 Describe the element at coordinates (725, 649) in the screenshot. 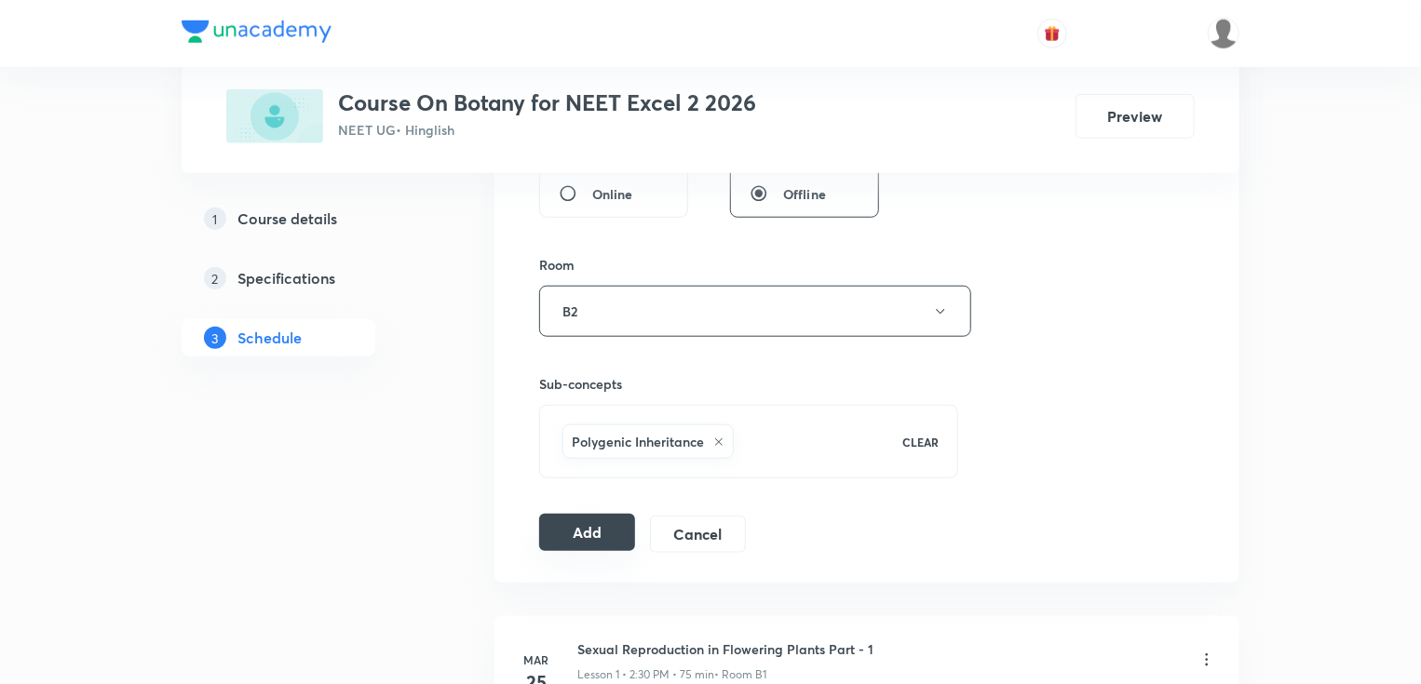

I see `h6: Sexual Reproduction in Flowering Plants Part - 1` at that location.